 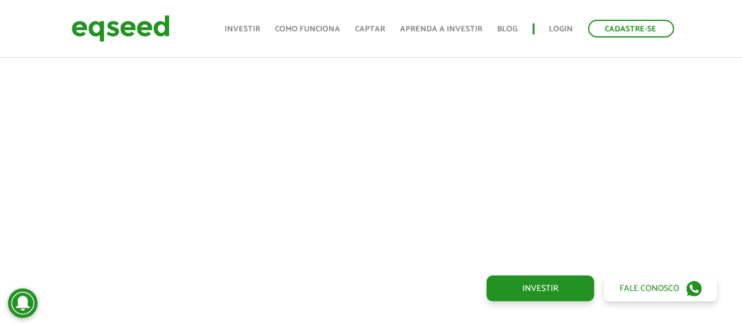 I want to click on a: Captar, so click(x=370, y=29).